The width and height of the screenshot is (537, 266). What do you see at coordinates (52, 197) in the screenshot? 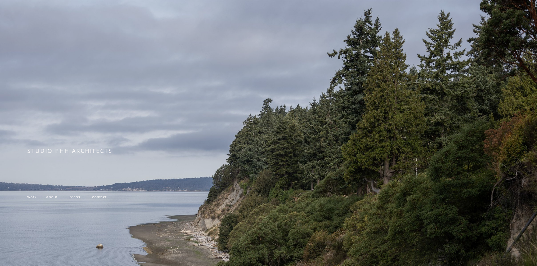
I see `a: about` at bounding box center [52, 197].